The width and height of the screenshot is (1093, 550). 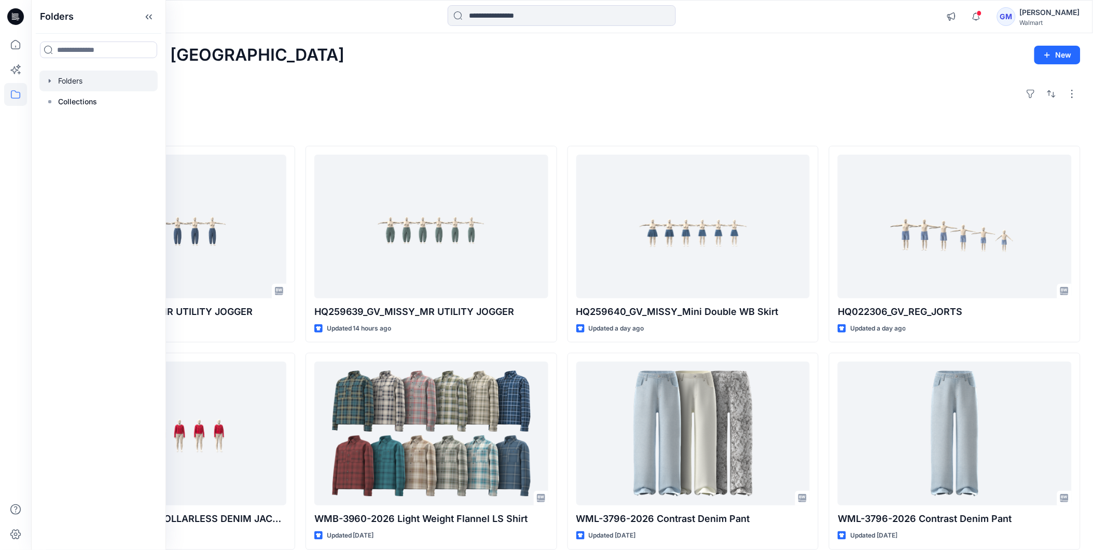 What do you see at coordinates (1057, 55) in the screenshot?
I see `button: New` at bounding box center [1057, 55].